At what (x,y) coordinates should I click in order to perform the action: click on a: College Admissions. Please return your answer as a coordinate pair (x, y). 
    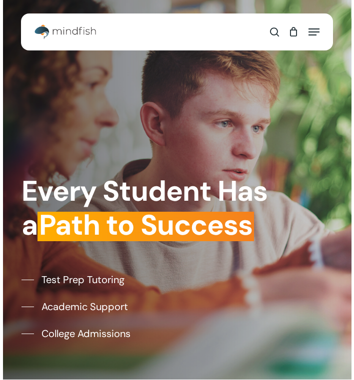
    Looking at the image, I should click on (76, 334).